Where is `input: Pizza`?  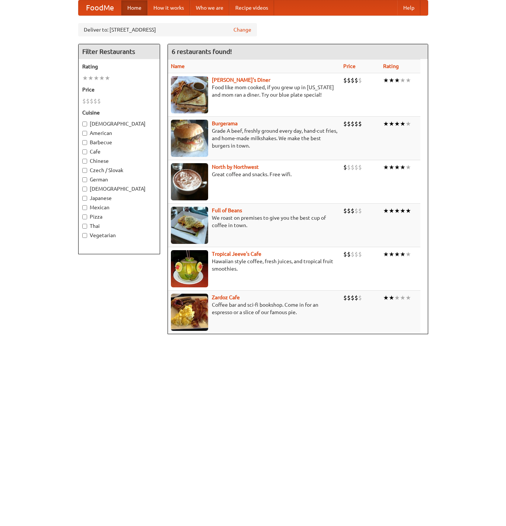
input: Pizza is located at coordinates (84, 217).